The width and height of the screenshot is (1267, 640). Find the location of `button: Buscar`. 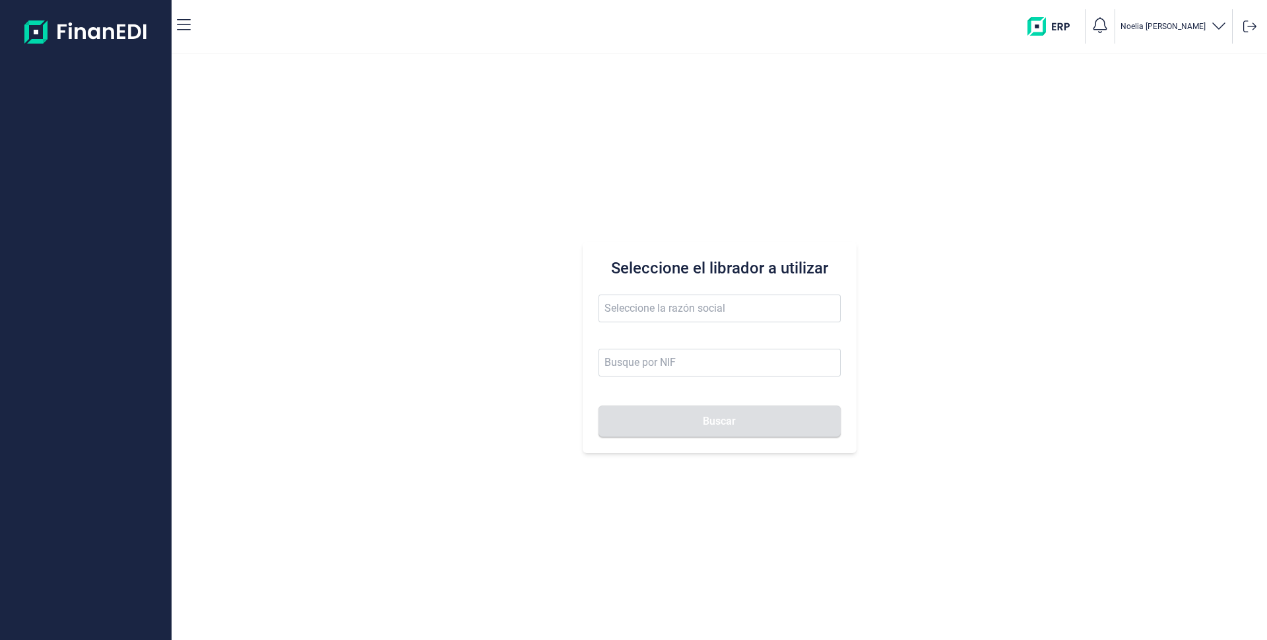

button: Buscar is located at coordinates (720, 421).